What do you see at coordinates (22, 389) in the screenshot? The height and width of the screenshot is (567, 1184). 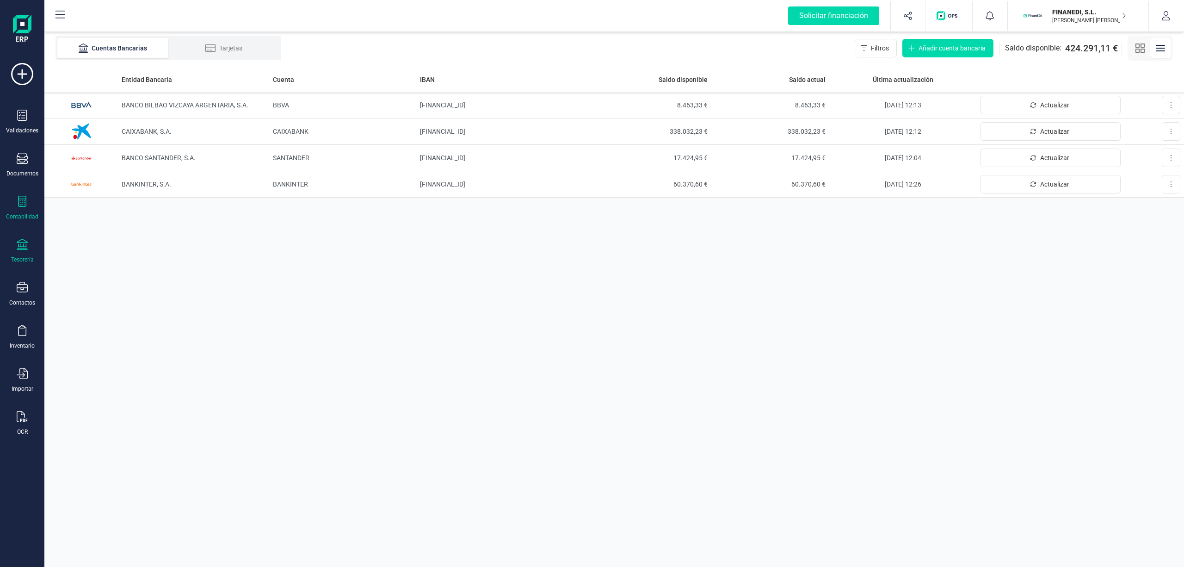 I see `div: Importar` at bounding box center [22, 389].